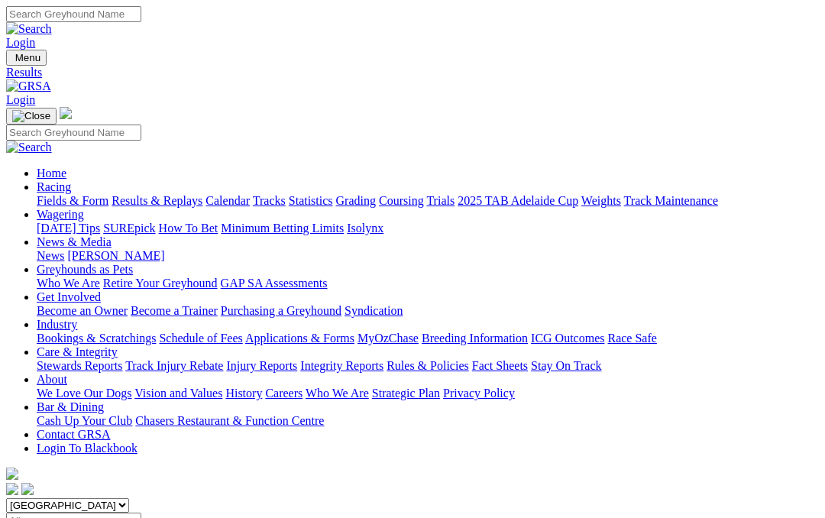 This screenshot has width=825, height=518. Describe the element at coordinates (244, 393) in the screenshot. I see `a: History` at that location.